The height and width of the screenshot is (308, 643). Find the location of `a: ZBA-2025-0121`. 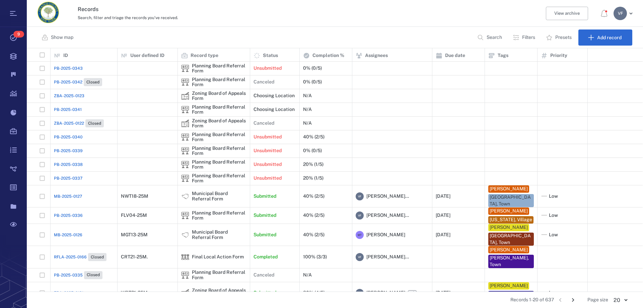

a: ZBA-2025-0121 is located at coordinates (69, 293).